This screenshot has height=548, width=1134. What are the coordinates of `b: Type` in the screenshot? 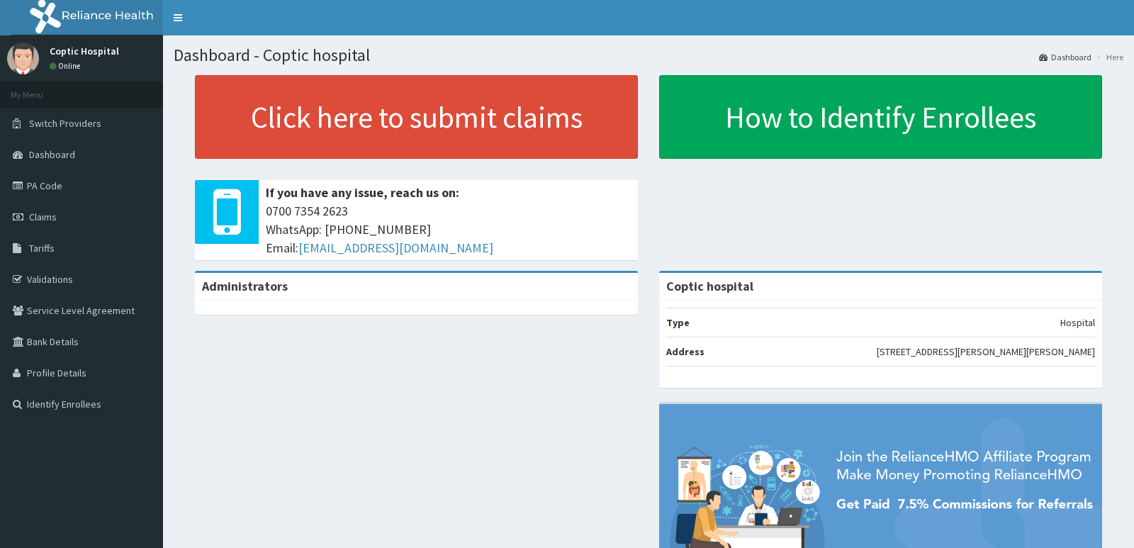 It's located at (677, 322).